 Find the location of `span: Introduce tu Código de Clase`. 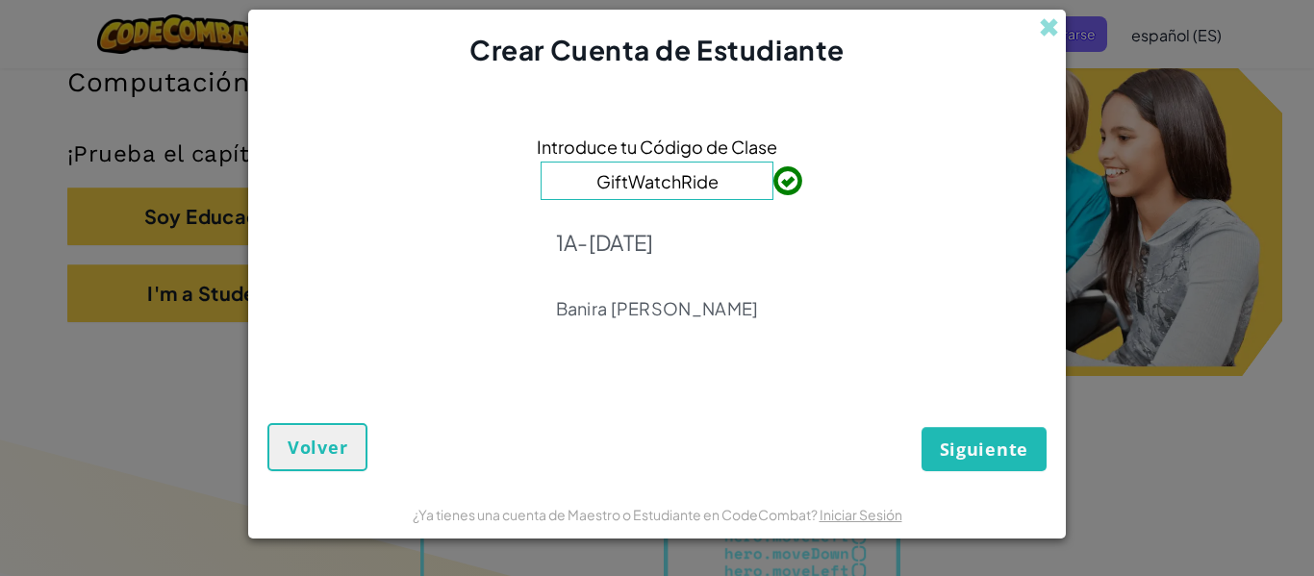

span: Introduce tu Código de Clase is located at coordinates (657, 146).